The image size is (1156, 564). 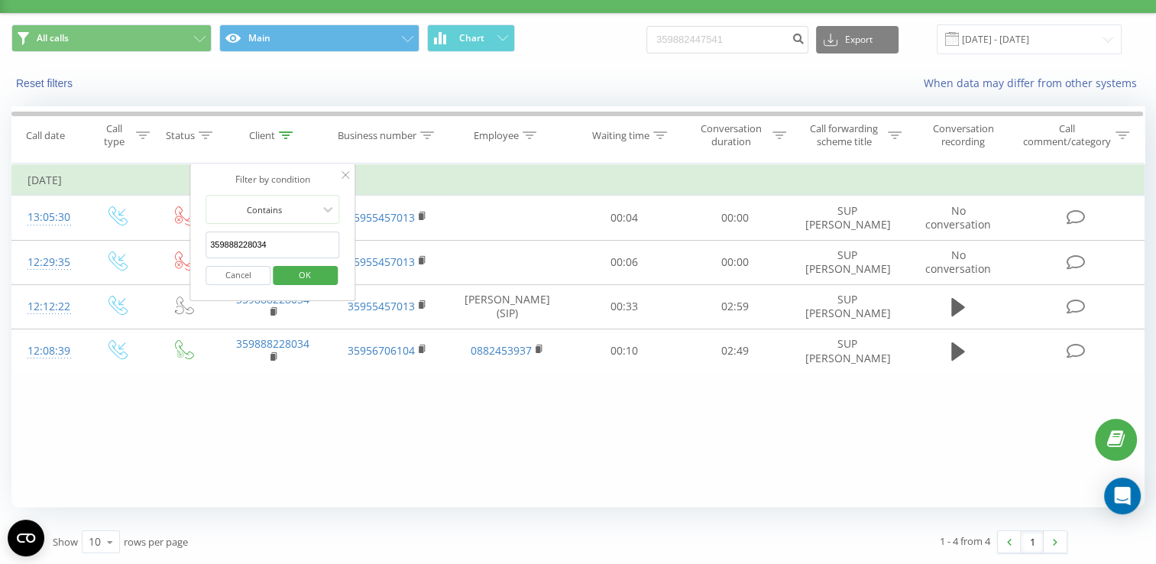 I want to click on div: Status, so click(x=180, y=135).